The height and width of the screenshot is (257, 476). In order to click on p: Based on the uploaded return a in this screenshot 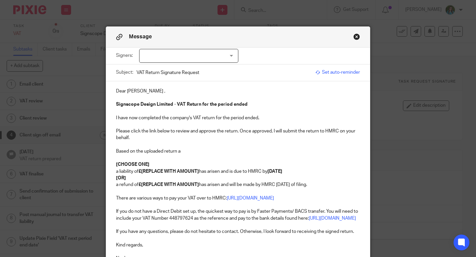, I will do `click(238, 151)`.